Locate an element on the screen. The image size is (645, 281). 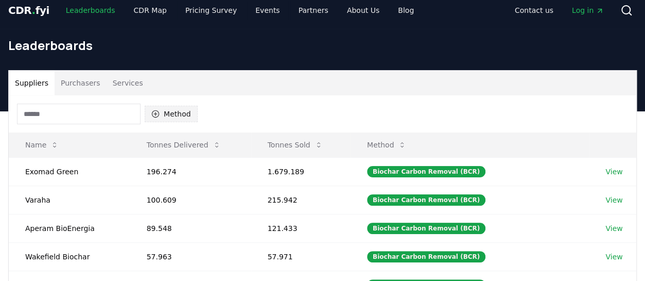
td: 215.942 is located at coordinates (301, 199).